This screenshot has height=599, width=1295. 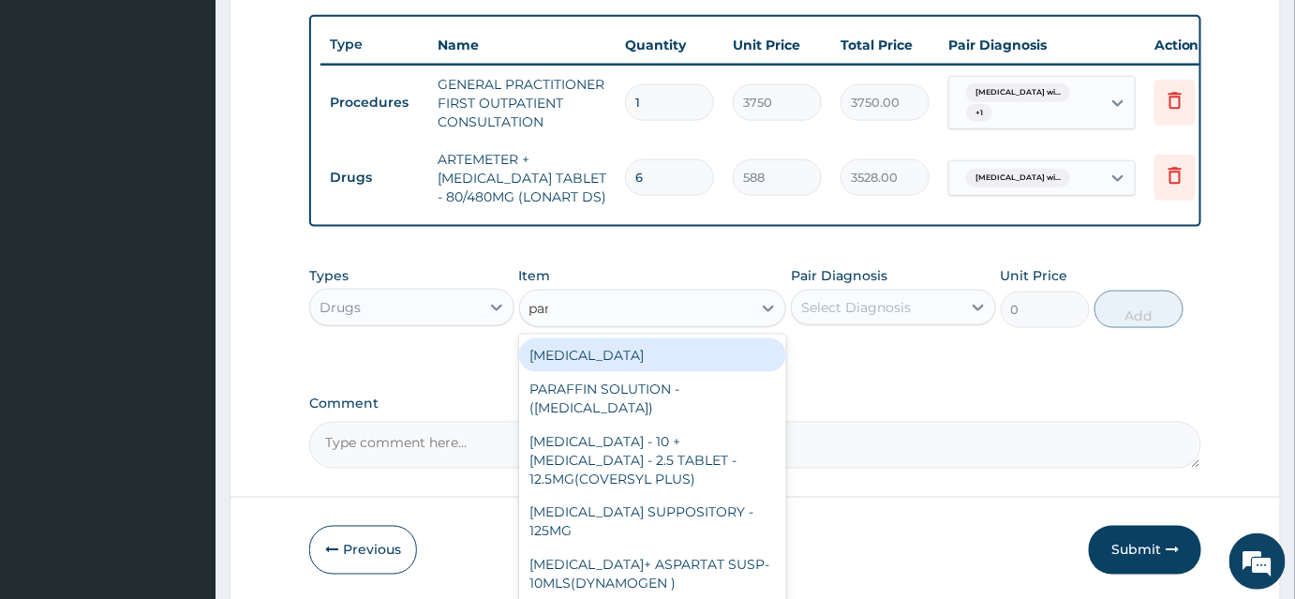 I want to click on th: Total Price, so click(x=885, y=45).